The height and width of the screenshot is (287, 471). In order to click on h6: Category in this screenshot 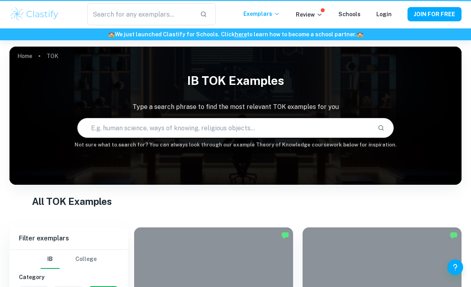, I will do `click(69, 277)`.